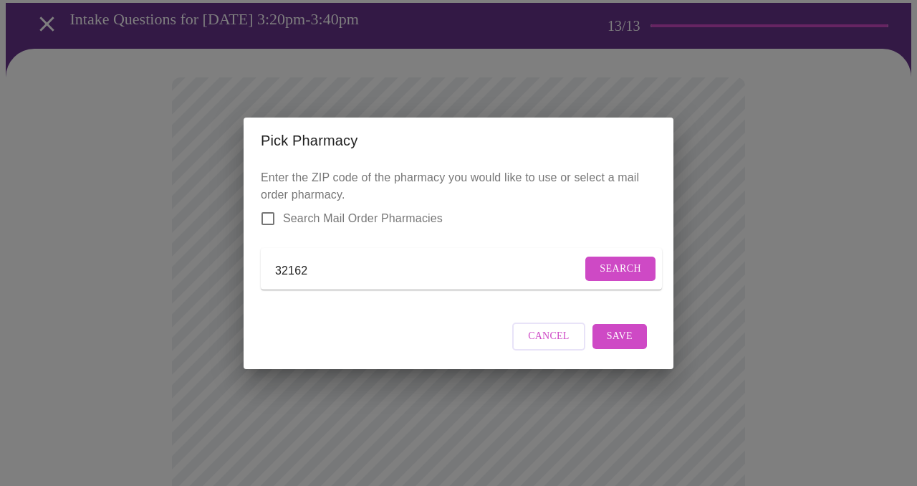 The image size is (917, 486). What do you see at coordinates (458, 235) in the screenshot?
I see `p: Enter the ZIP code of the pharmacy you would like to use or select a mail order pharmacy.` at bounding box center [458, 235].